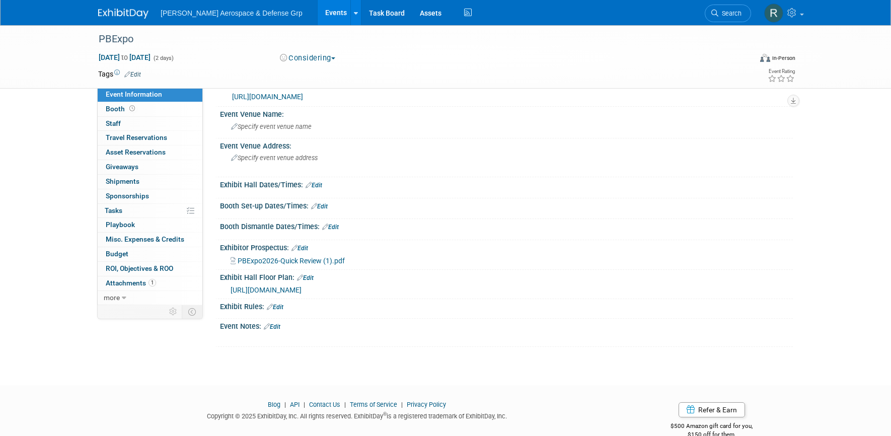 The height and width of the screenshot is (436, 891). I want to click on span: Attachments, so click(131, 283).